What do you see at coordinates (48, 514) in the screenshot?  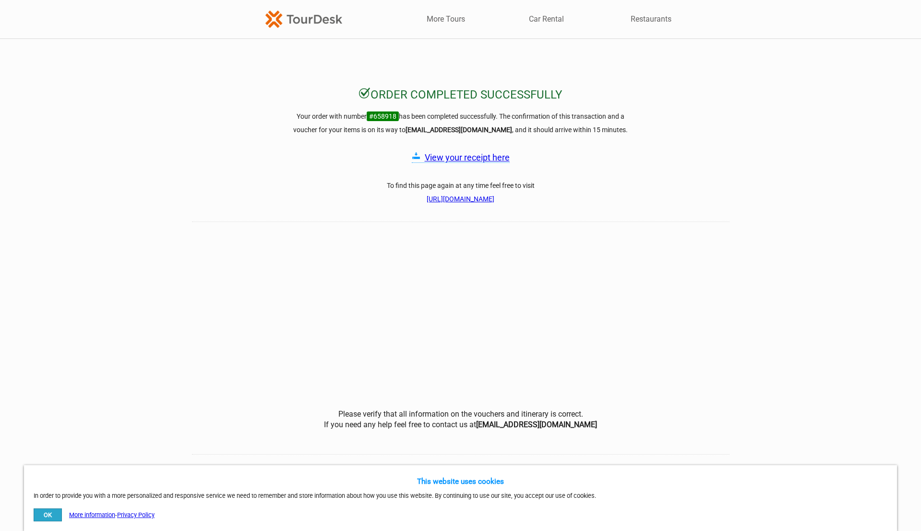 I see `button: OK` at bounding box center [48, 514].